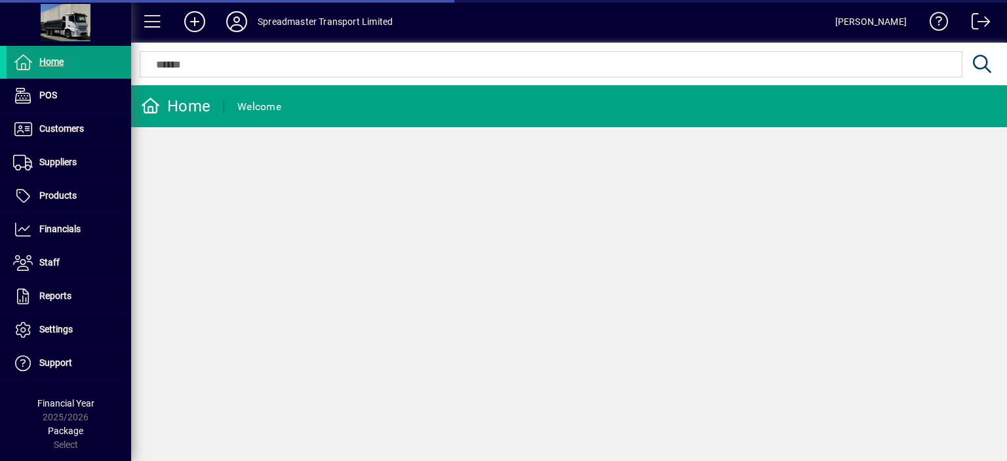  What do you see at coordinates (325, 22) in the screenshot?
I see `div: Spreadmaster Transport Limited` at bounding box center [325, 22].